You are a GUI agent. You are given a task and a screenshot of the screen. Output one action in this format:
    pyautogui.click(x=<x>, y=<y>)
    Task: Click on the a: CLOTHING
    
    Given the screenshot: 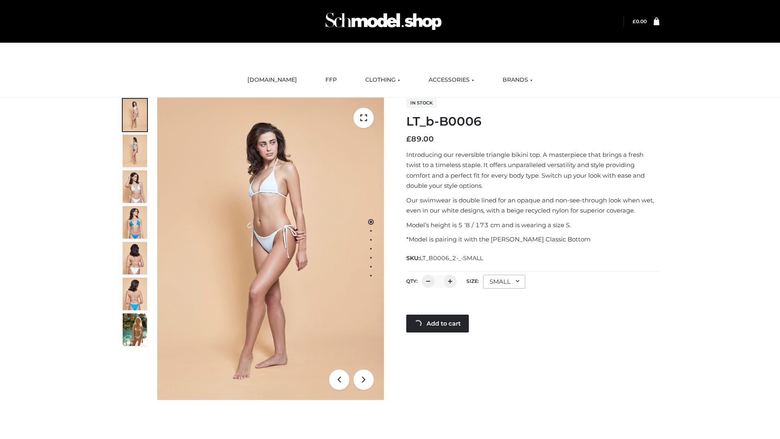 What is the action you would take?
    pyautogui.click(x=383, y=80)
    